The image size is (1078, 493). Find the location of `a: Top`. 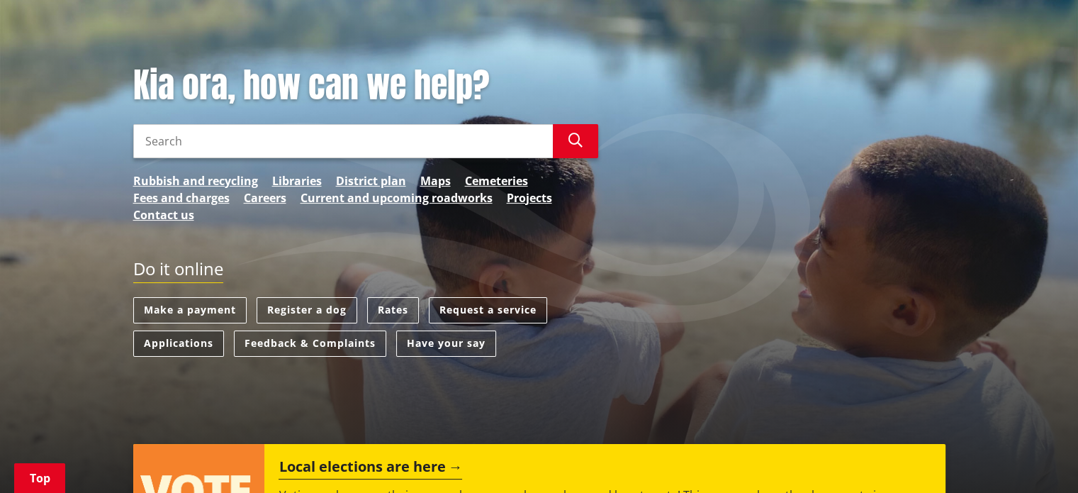

a: Top is located at coordinates (40, 478).